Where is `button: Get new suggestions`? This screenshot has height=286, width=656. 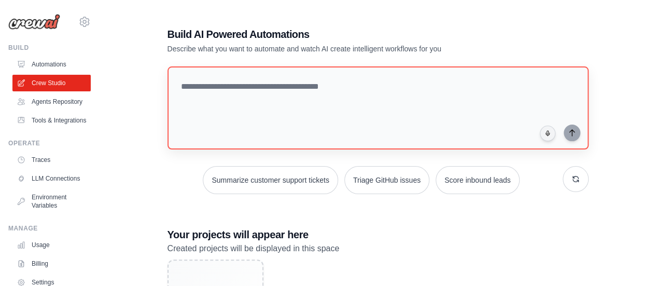 button: Get new suggestions is located at coordinates (576, 179).